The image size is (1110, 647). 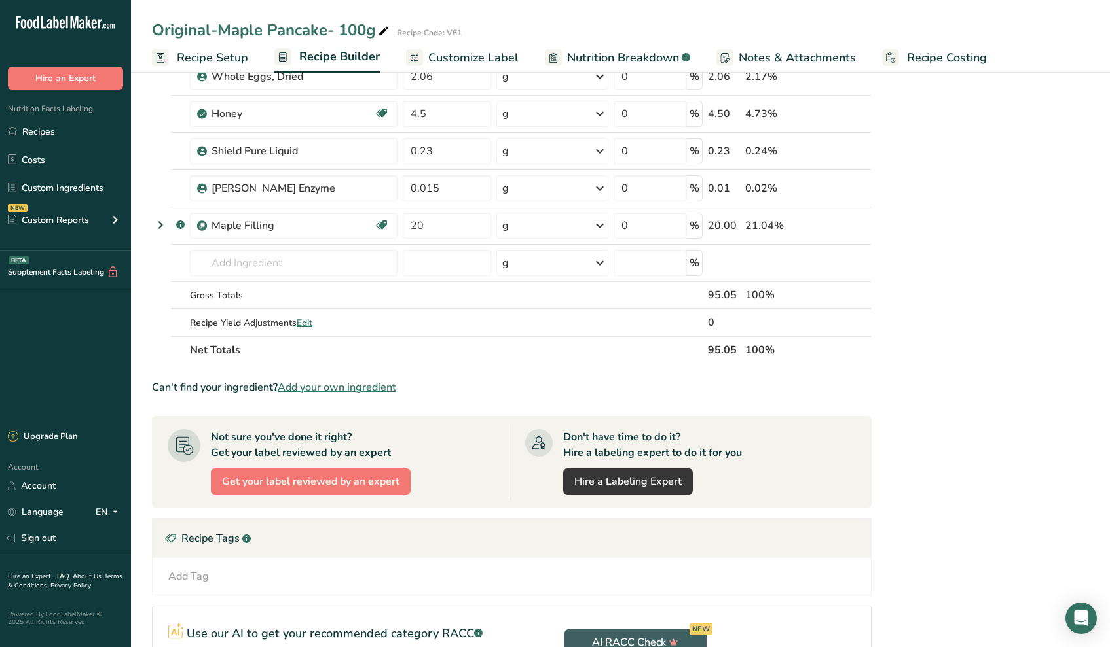 I want to click on div: Powered By FoodLabelMaker © 2025 All Rights Reserved, so click(x=65, y=619).